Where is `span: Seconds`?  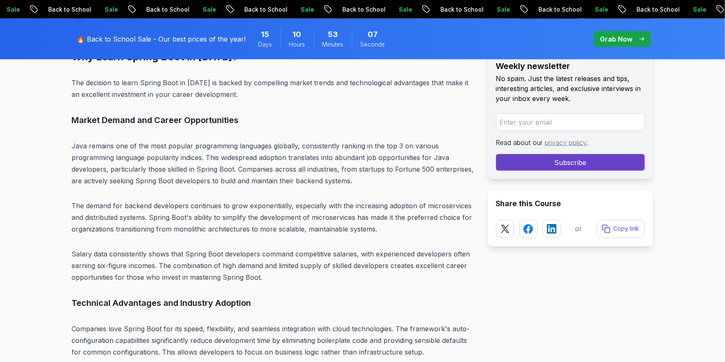 span: Seconds is located at coordinates (373, 44).